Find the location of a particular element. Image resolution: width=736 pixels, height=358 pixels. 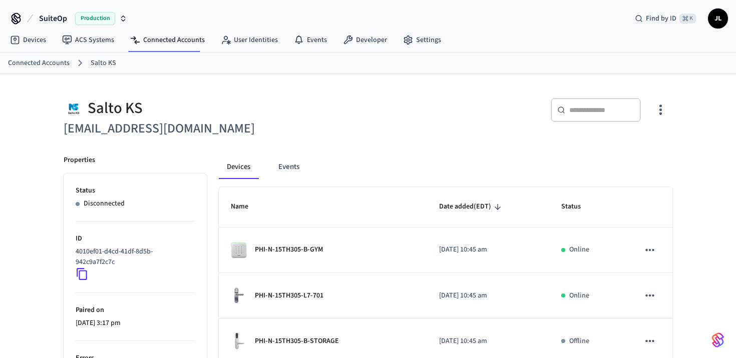

img: salto_escutcheon_pin is located at coordinates (239, 296).